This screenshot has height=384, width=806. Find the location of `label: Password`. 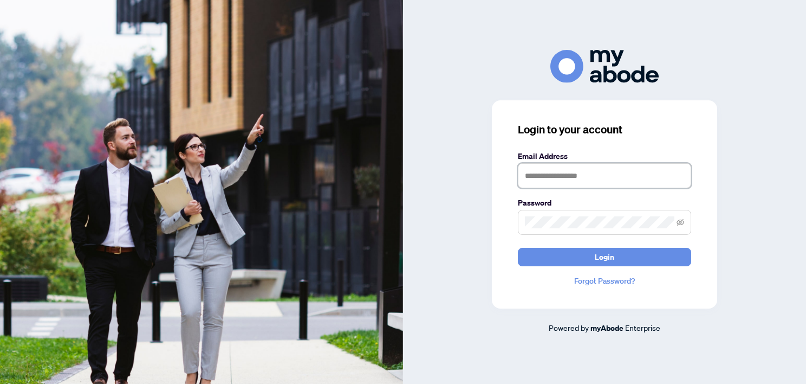

label: Password is located at coordinates (605, 203).